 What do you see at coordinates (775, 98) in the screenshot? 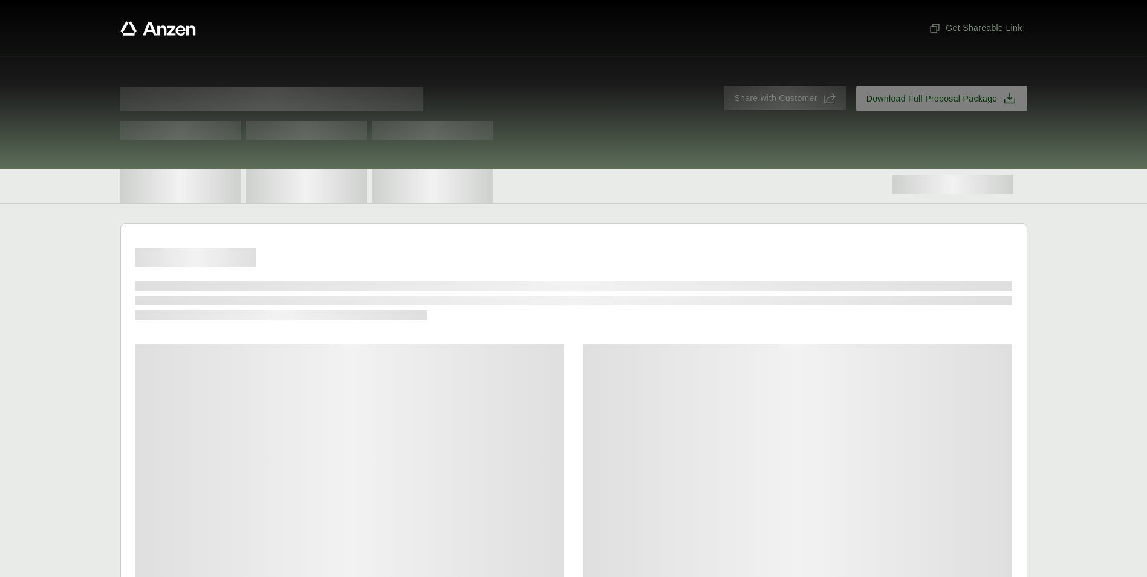
I see `span: Share with Customer` at bounding box center [775, 98].